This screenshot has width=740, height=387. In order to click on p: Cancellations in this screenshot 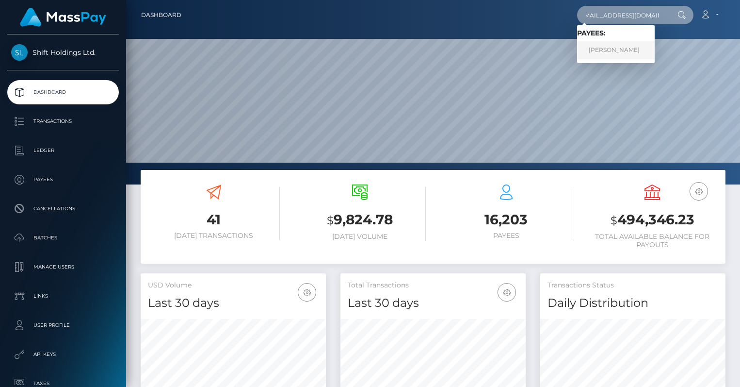, I will do `click(63, 209)`.